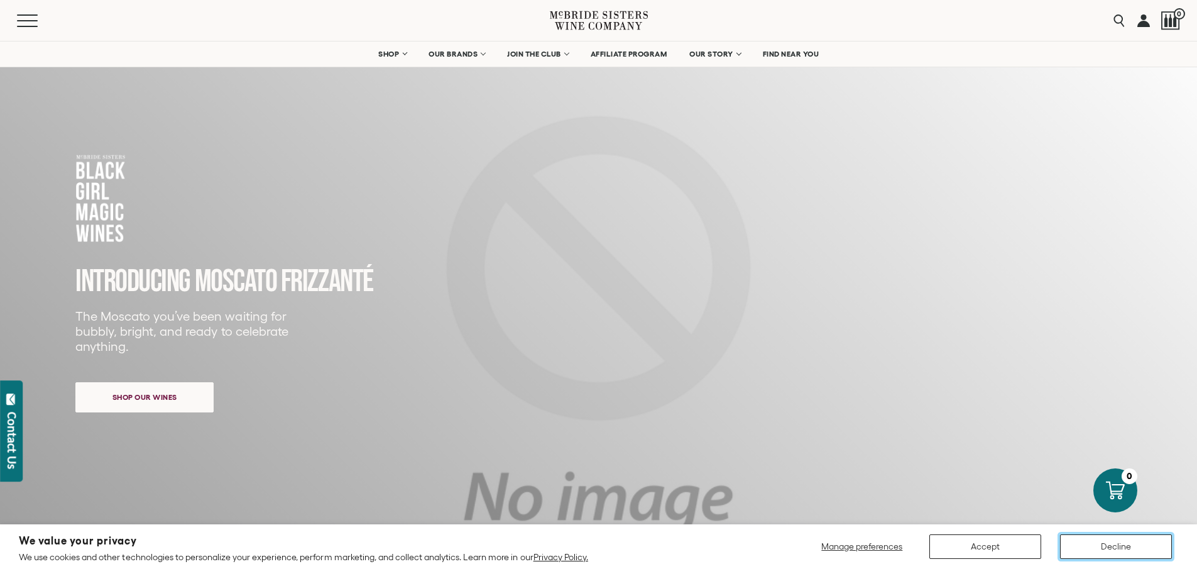 This screenshot has width=1197, height=569. What do you see at coordinates (534, 54) in the screenshot?
I see `span: JOIN THE CLUB` at bounding box center [534, 54].